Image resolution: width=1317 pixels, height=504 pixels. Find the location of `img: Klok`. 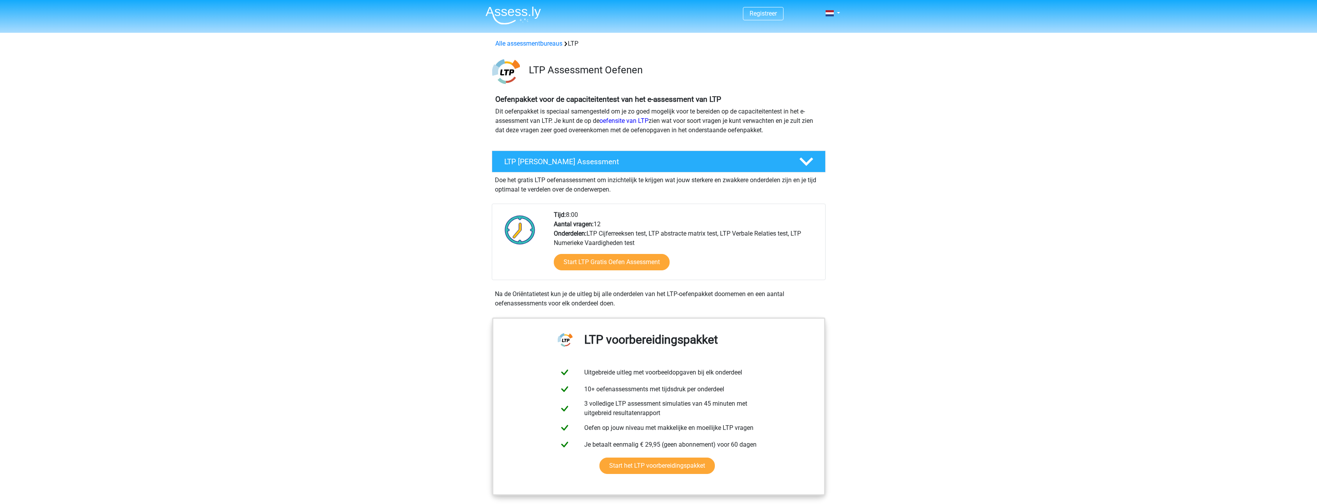

img: Klok is located at coordinates (520, 230).